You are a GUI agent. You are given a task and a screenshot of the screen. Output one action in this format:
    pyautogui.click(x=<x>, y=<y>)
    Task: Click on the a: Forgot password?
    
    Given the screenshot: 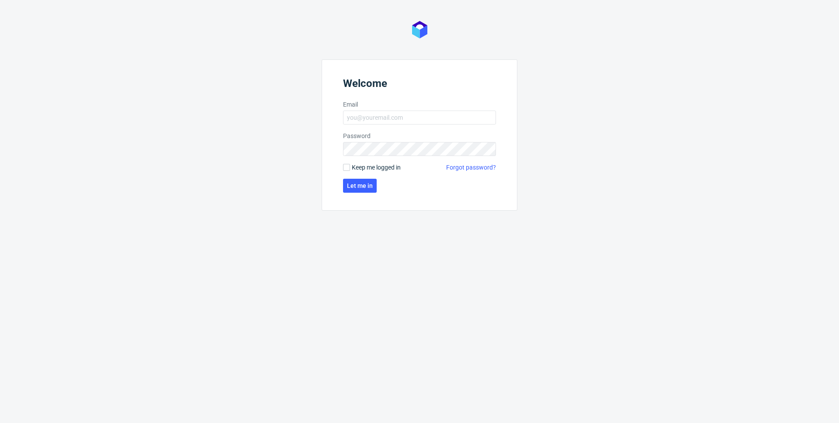 What is the action you would take?
    pyautogui.click(x=471, y=167)
    